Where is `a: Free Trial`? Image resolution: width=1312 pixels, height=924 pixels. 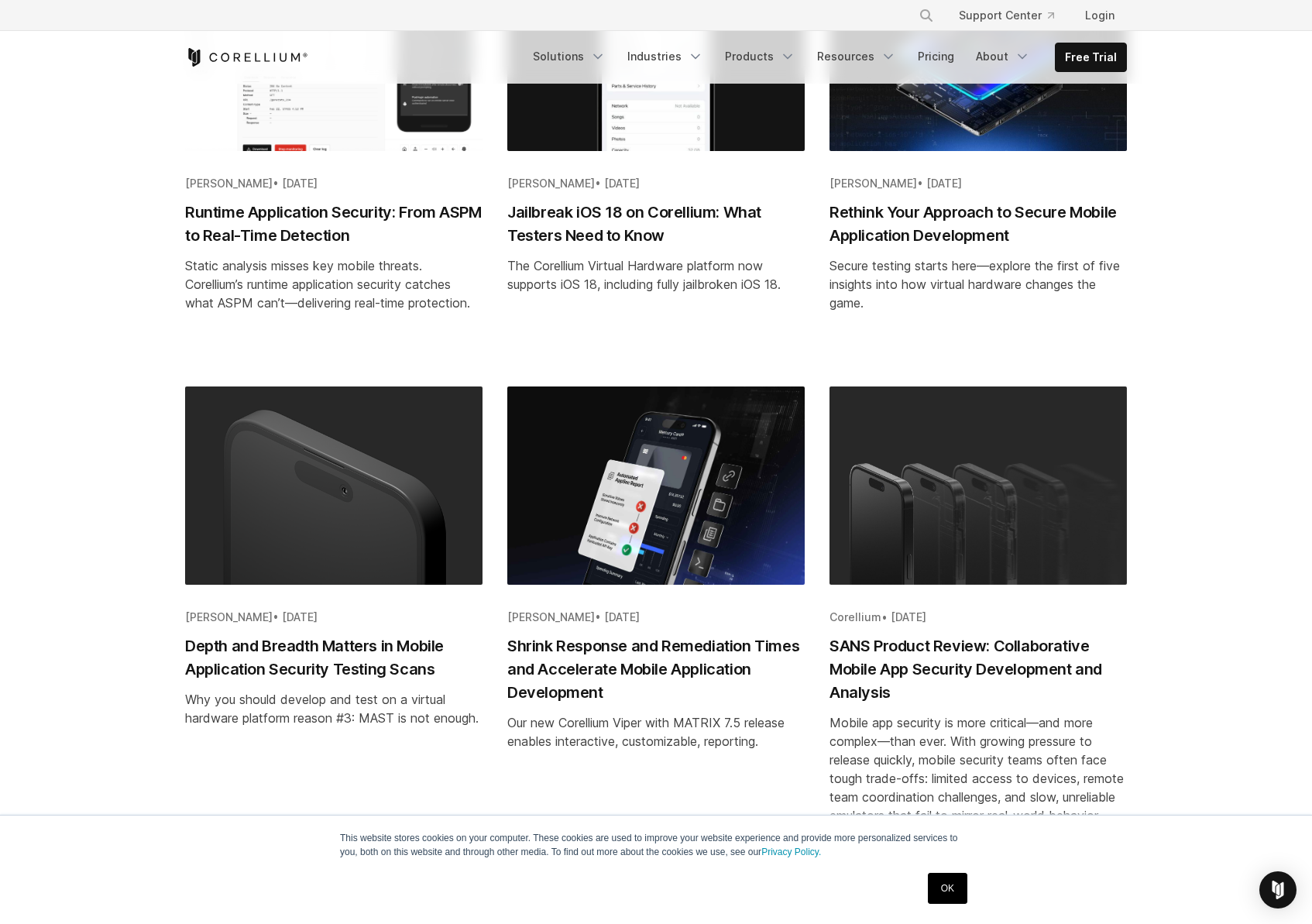
a: Free Trial is located at coordinates (1090, 57).